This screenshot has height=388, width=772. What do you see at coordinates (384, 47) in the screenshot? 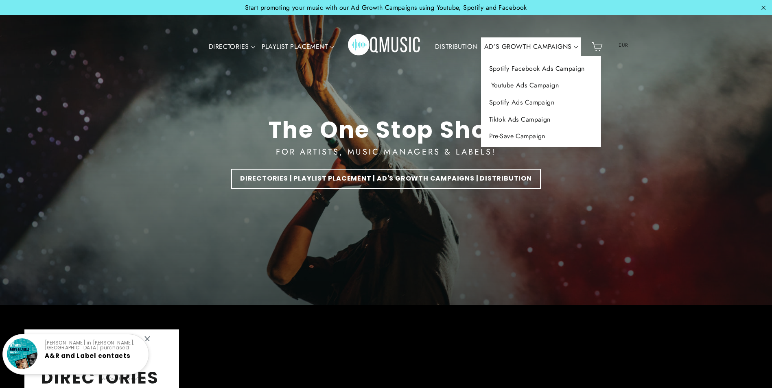
I see `img: Q Music Promotions` at bounding box center [384, 47].